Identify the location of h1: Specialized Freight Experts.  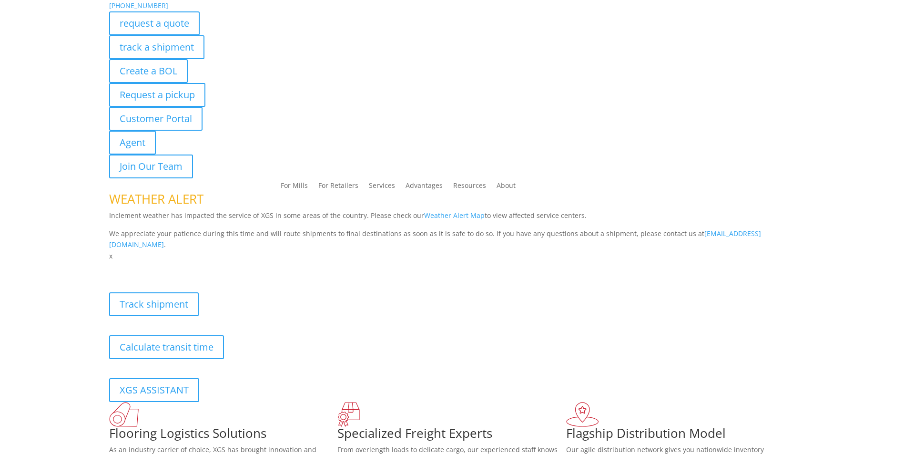
(452, 435).